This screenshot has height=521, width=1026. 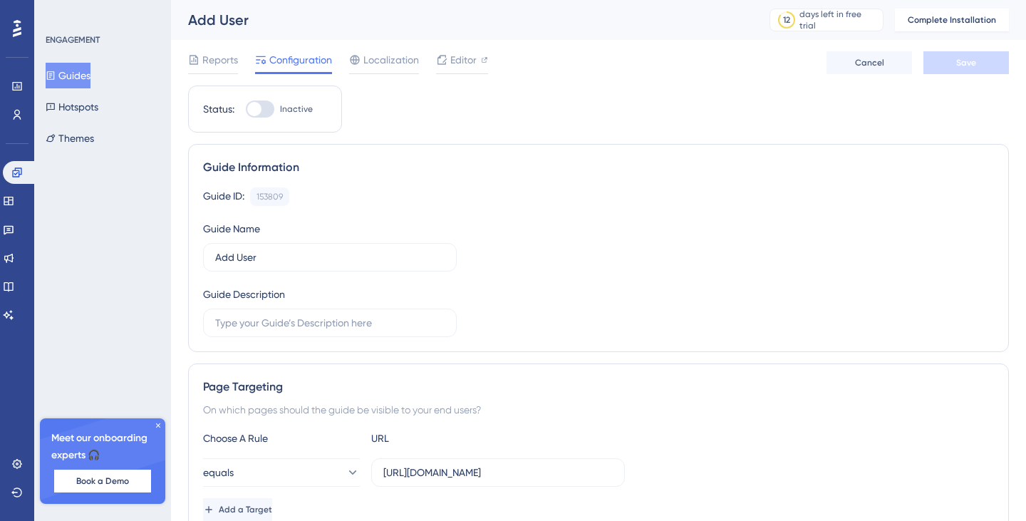 What do you see at coordinates (232, 229) in the screenshot?
I see `div: Guide Name` at bounding box center [232, 229].